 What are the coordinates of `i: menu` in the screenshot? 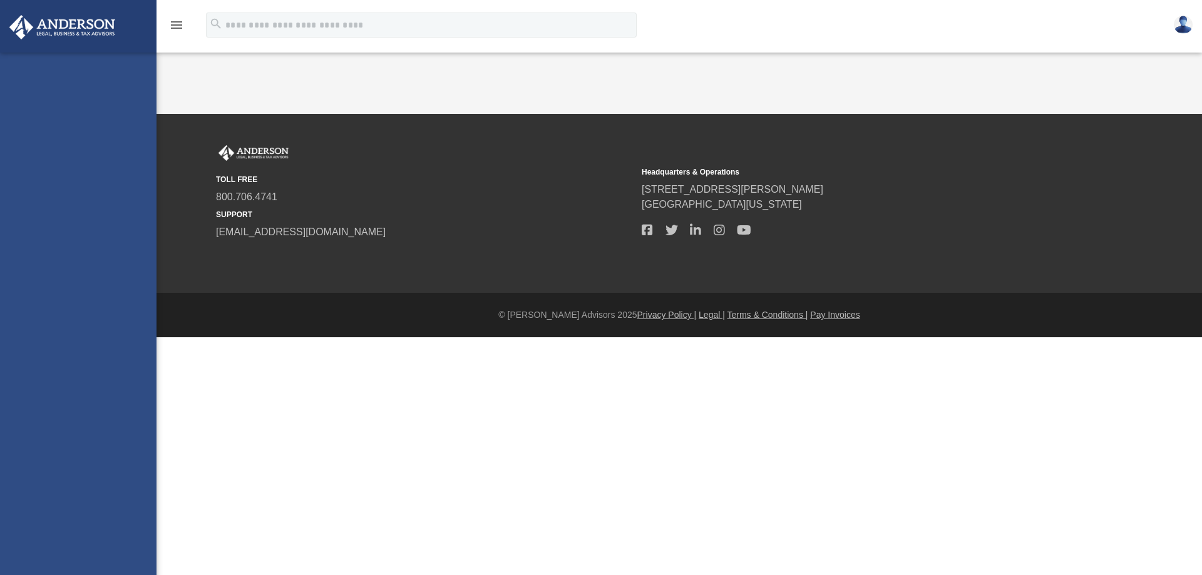 It's located at (177, 25).